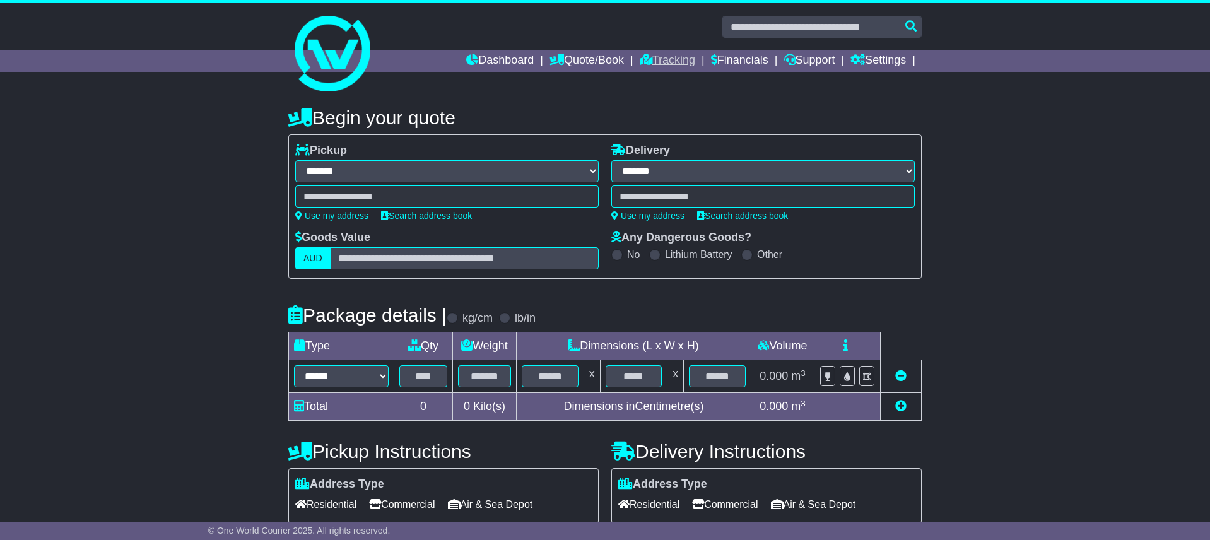 The height and width of the screenshot is (540, 1210). Describe the element at coordinates (878, 61) in the screenshot. I see `a: Settings` at that location.